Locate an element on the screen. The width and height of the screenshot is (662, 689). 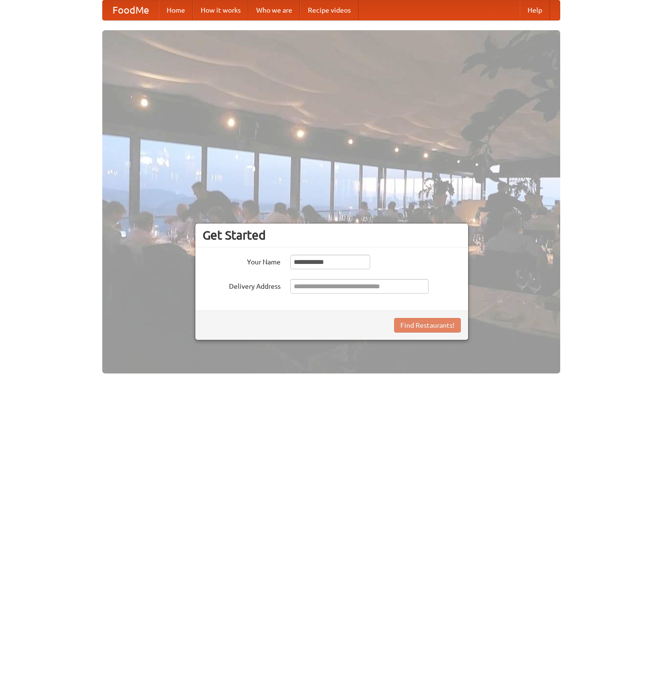
a: FoodMe is located at coordinates (131, 10).